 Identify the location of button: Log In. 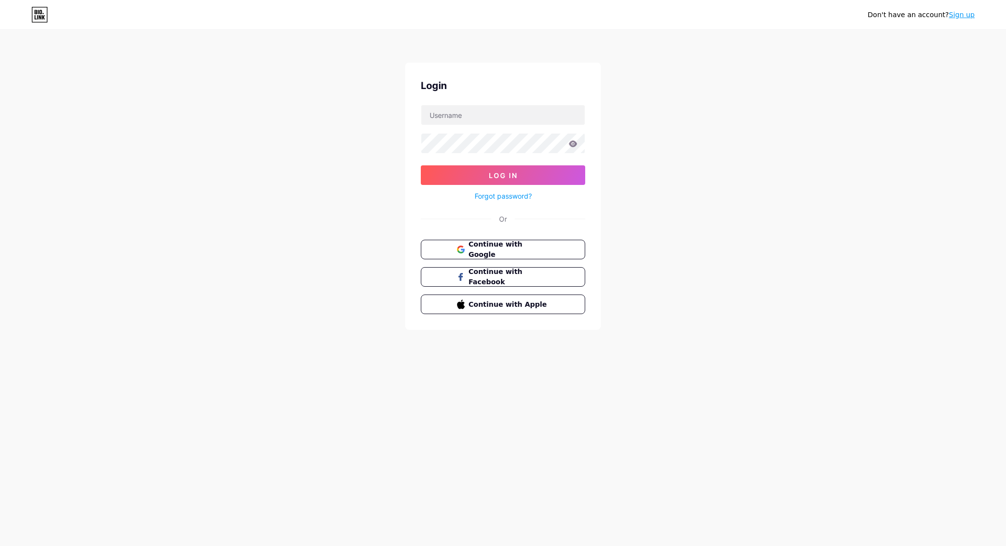
(503, 175).